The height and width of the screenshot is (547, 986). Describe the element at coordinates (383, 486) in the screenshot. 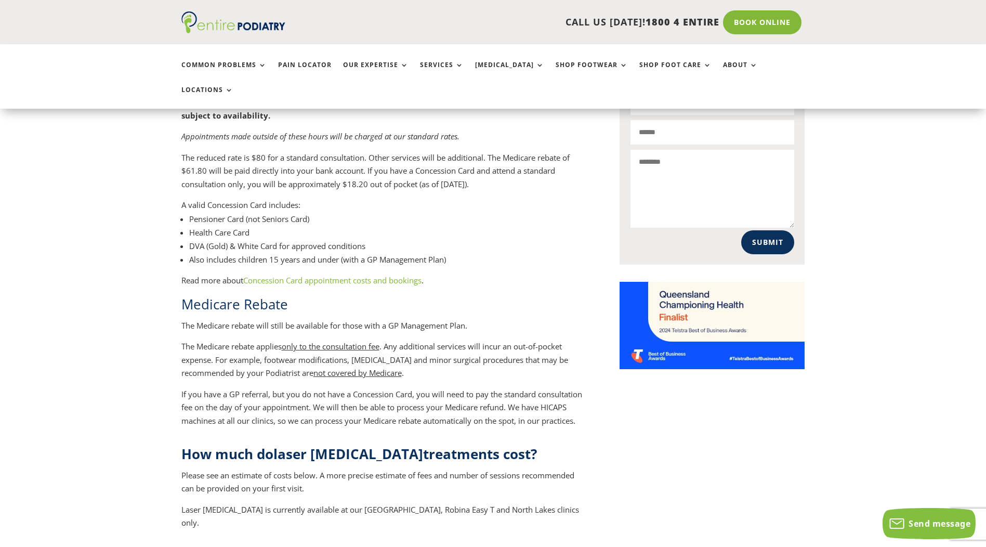

I see `p: Please see an estimate of costs below. A more precise estimate of fees and number of sessions rec...` at that location.